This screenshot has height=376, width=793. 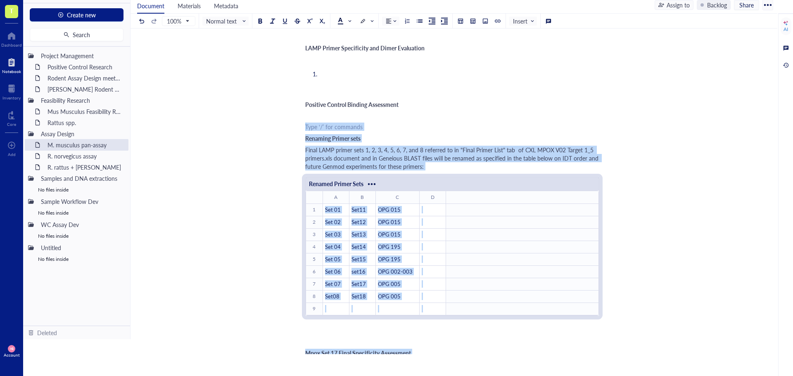 What do you see at coordinates (358, 259) in the screenshot?
I see `span: Set15` at bounding box center [358, 259].